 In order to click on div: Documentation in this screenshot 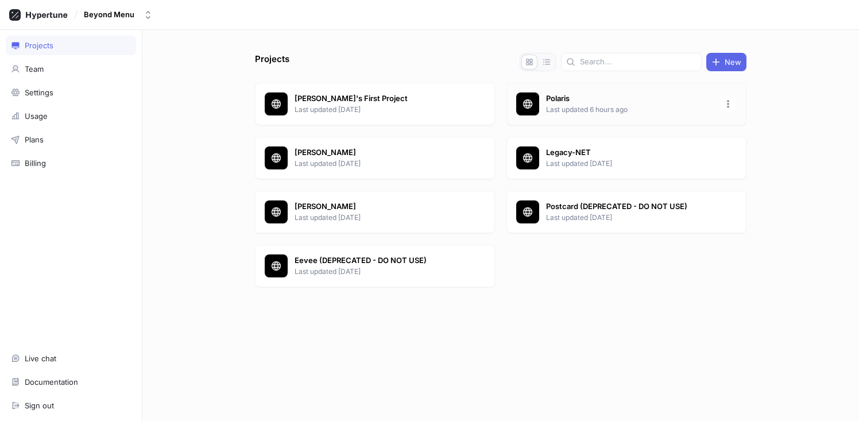, I will do `click(51, 382)`.